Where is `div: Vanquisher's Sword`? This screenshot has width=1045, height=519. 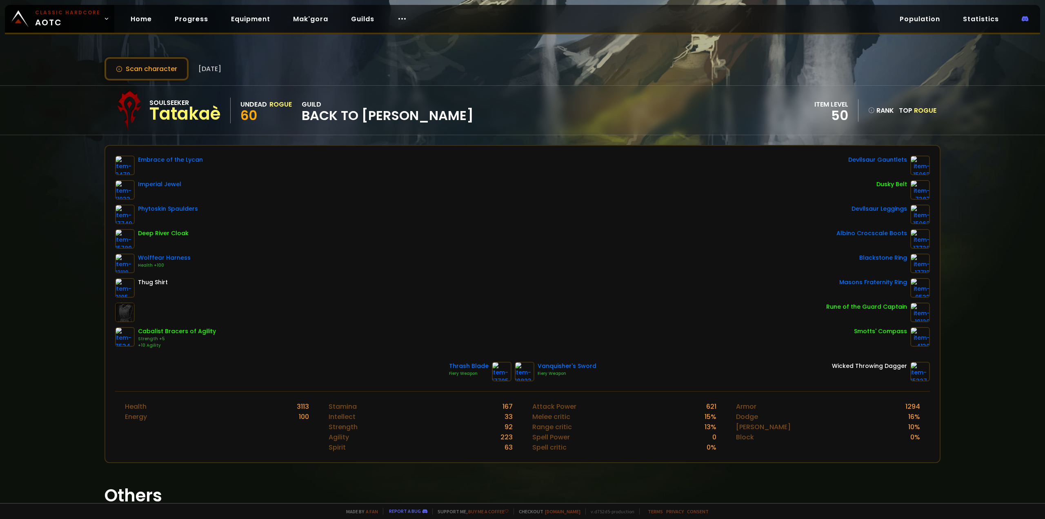
div: Vanquisher's Sword is located at coordinates (567, 366).